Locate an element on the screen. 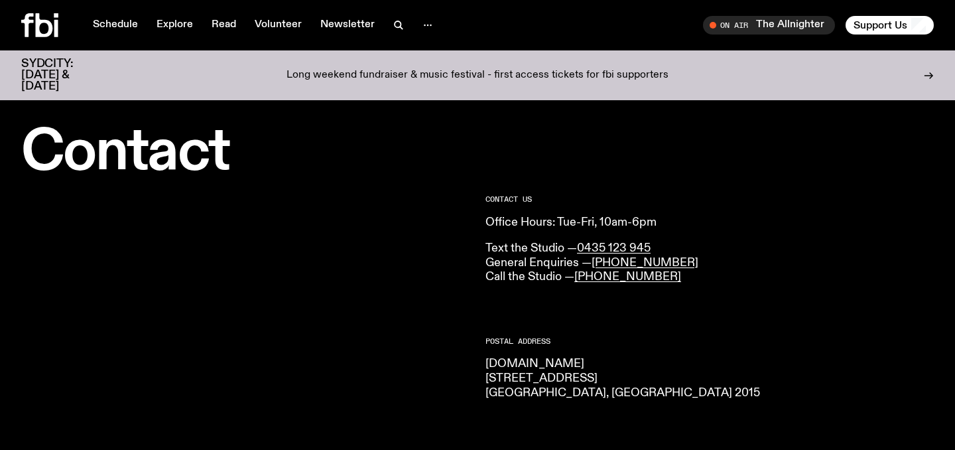  p: Long weekend fundraiser & music festival - first access tickets for fbi supporters is located at coordinates (478, 76).